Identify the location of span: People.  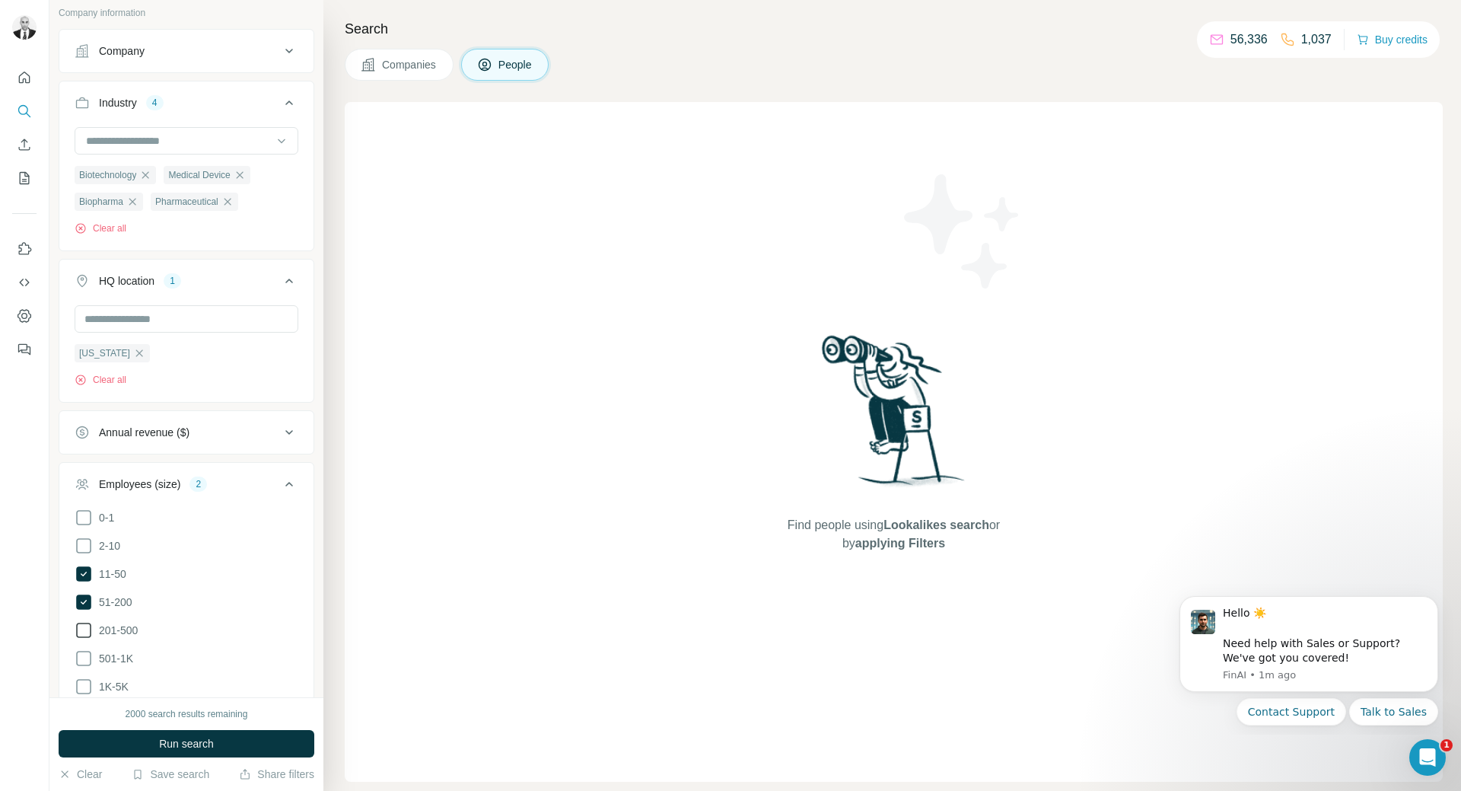
(516, 65).